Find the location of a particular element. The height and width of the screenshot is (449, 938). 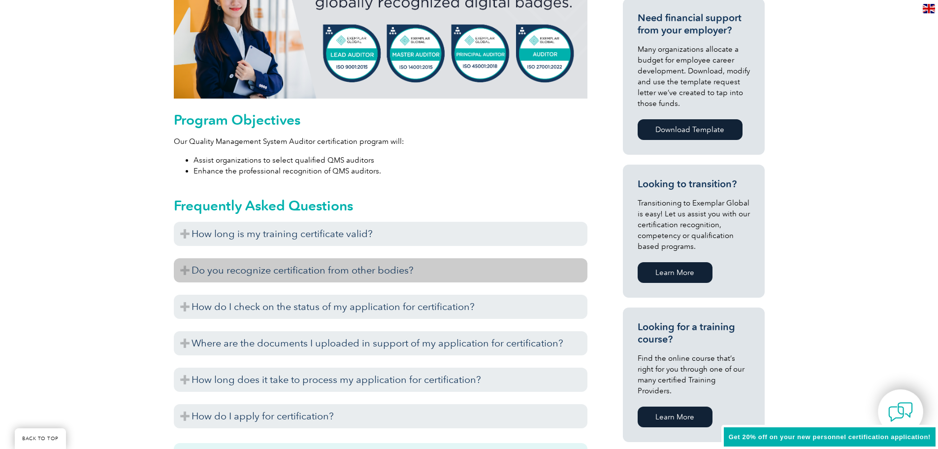

h3: How long does it take to process my application for certification? is located at coordinates (381, 379).